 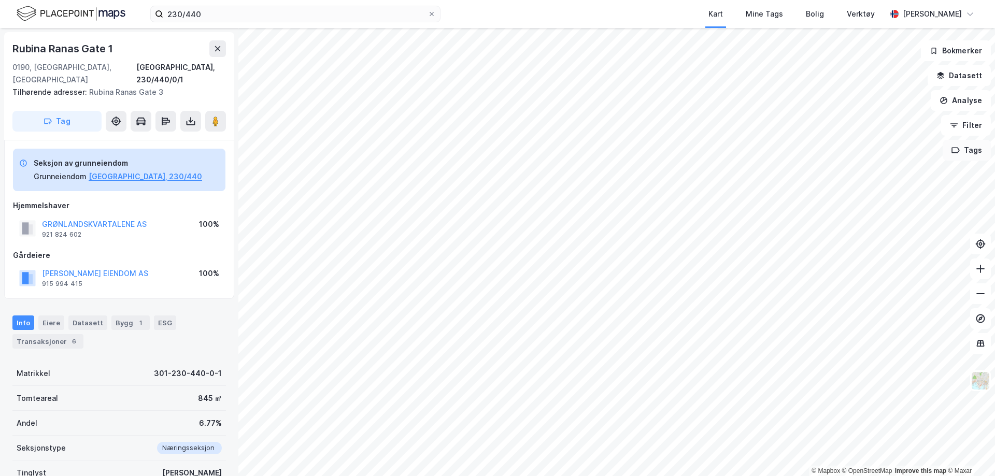 I want to click on a: Improve this map, so click(x=921, y=471).